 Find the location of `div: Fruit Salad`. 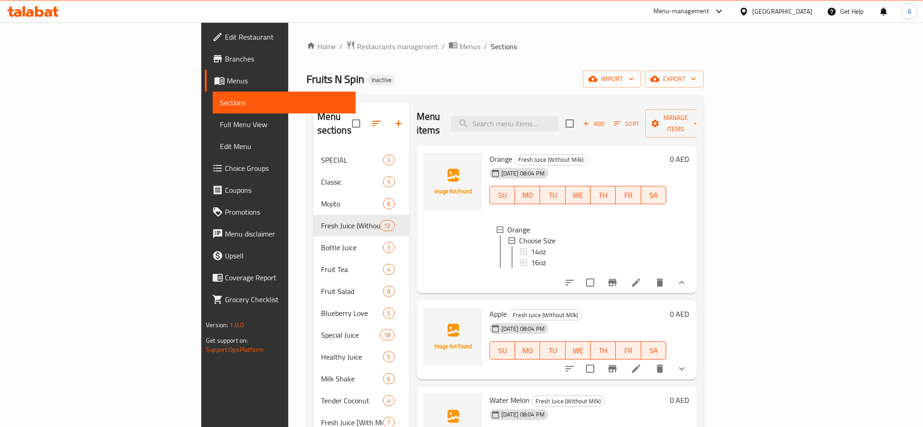

div: Fruit Salad is located at coordinates (352, 291).